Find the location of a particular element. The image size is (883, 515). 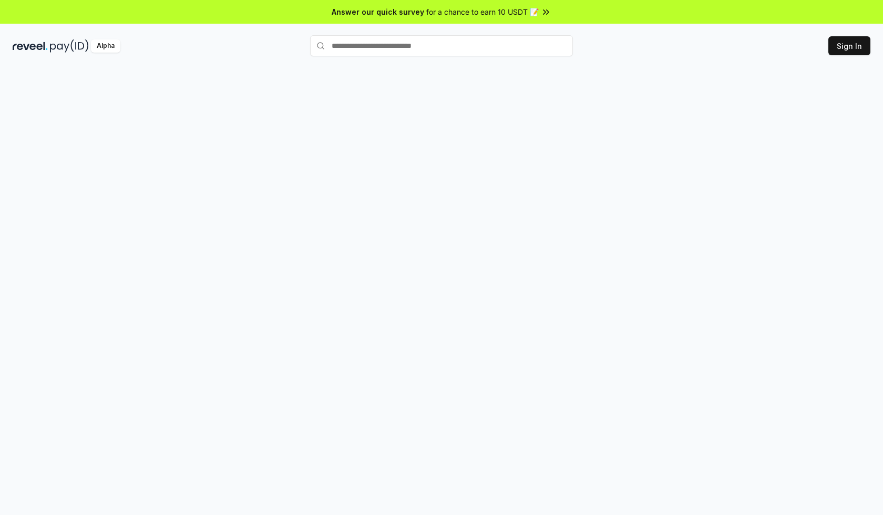

button: Sign In is located at coordinates (850, 46).